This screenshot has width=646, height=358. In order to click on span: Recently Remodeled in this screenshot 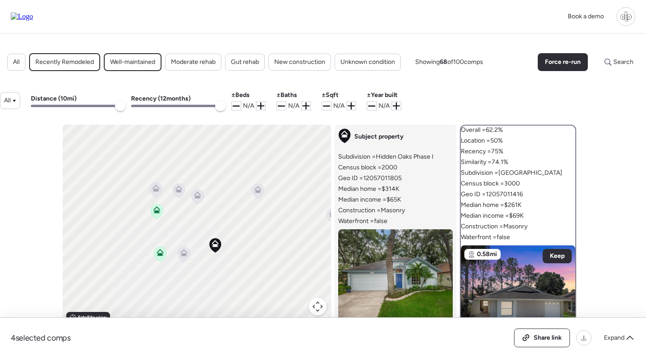, I will do `click(64, 62)`.